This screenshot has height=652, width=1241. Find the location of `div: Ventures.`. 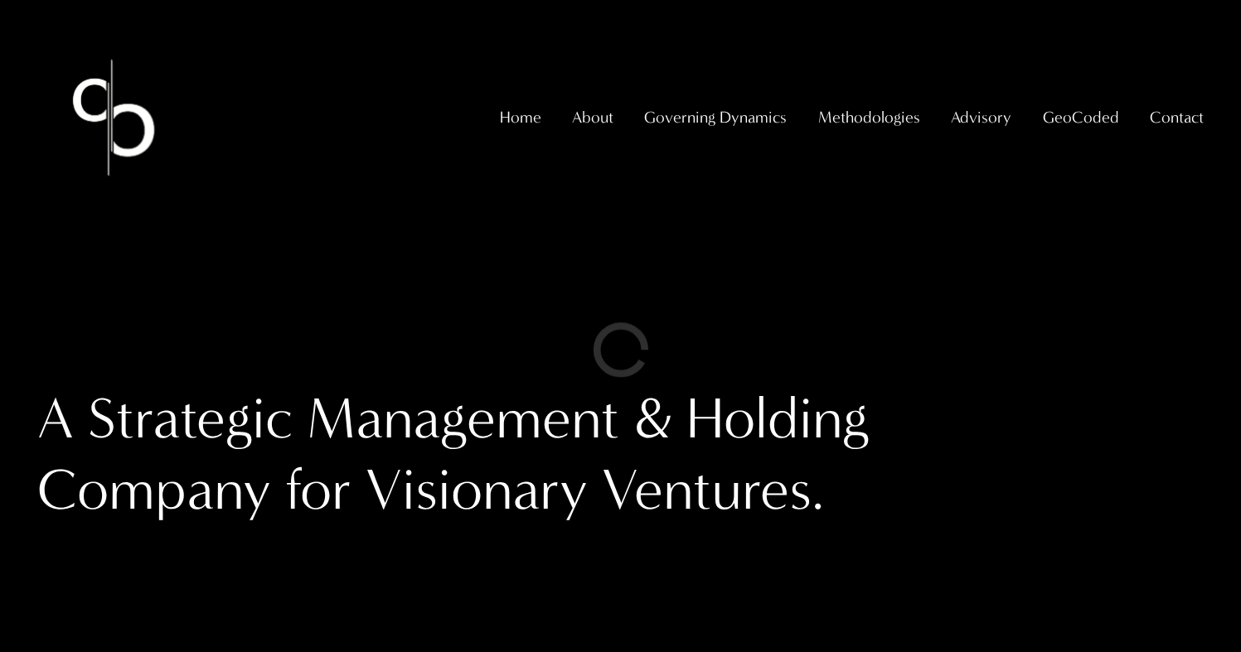

div: Ventures. is located at coordinates (713, 490).